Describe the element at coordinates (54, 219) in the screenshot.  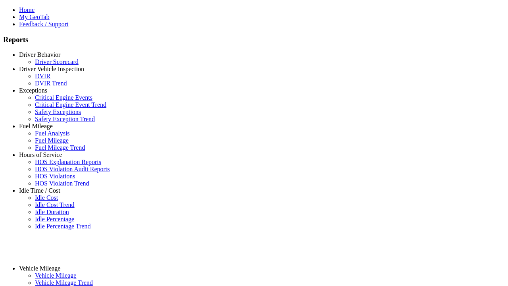
I see `a: Idle Percentage` at that location.